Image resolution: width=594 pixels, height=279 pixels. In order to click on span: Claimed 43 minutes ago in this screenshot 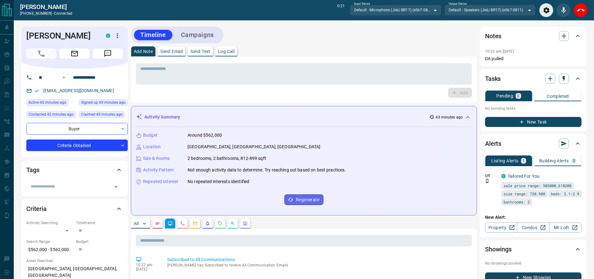, I will do `click(102, 114)`.